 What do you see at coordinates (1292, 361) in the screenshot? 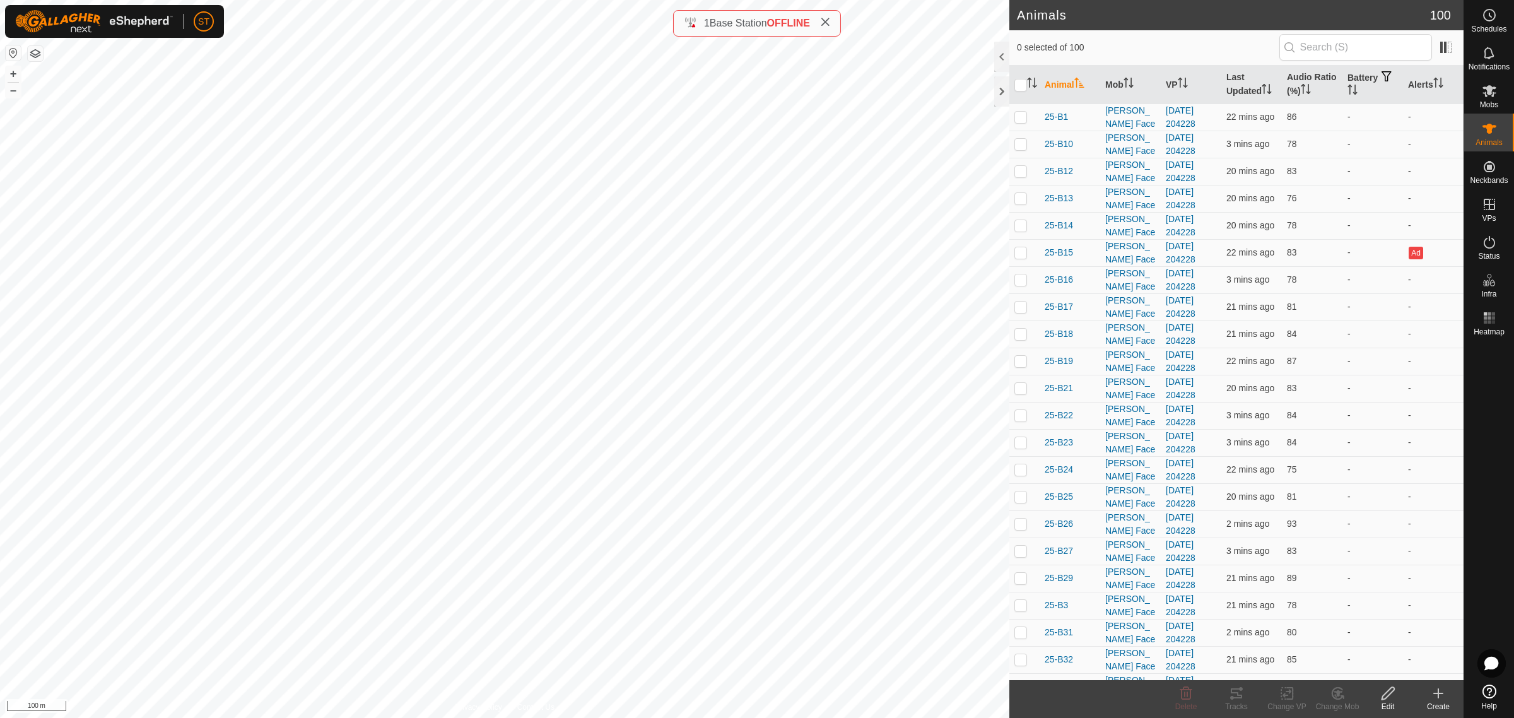
I see `span: 87` at bounding box center [1292, 361].